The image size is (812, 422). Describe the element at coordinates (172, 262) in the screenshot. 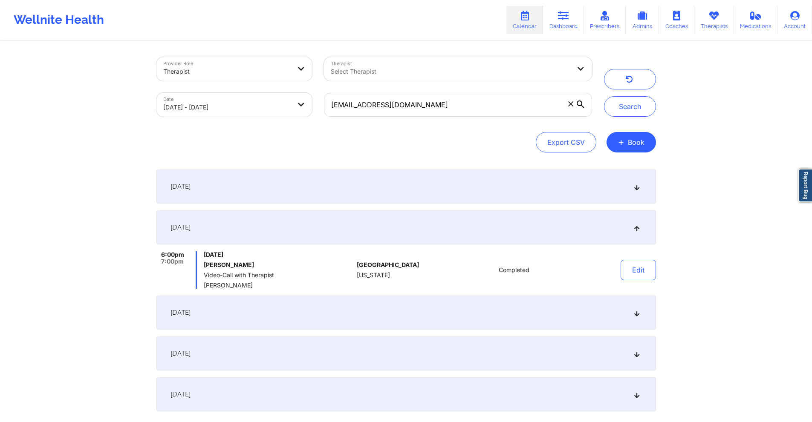

I see `span: 7:00pm` at that location.